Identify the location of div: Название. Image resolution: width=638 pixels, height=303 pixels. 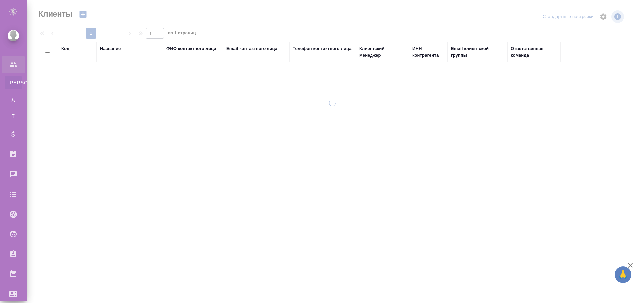
(110, 49).